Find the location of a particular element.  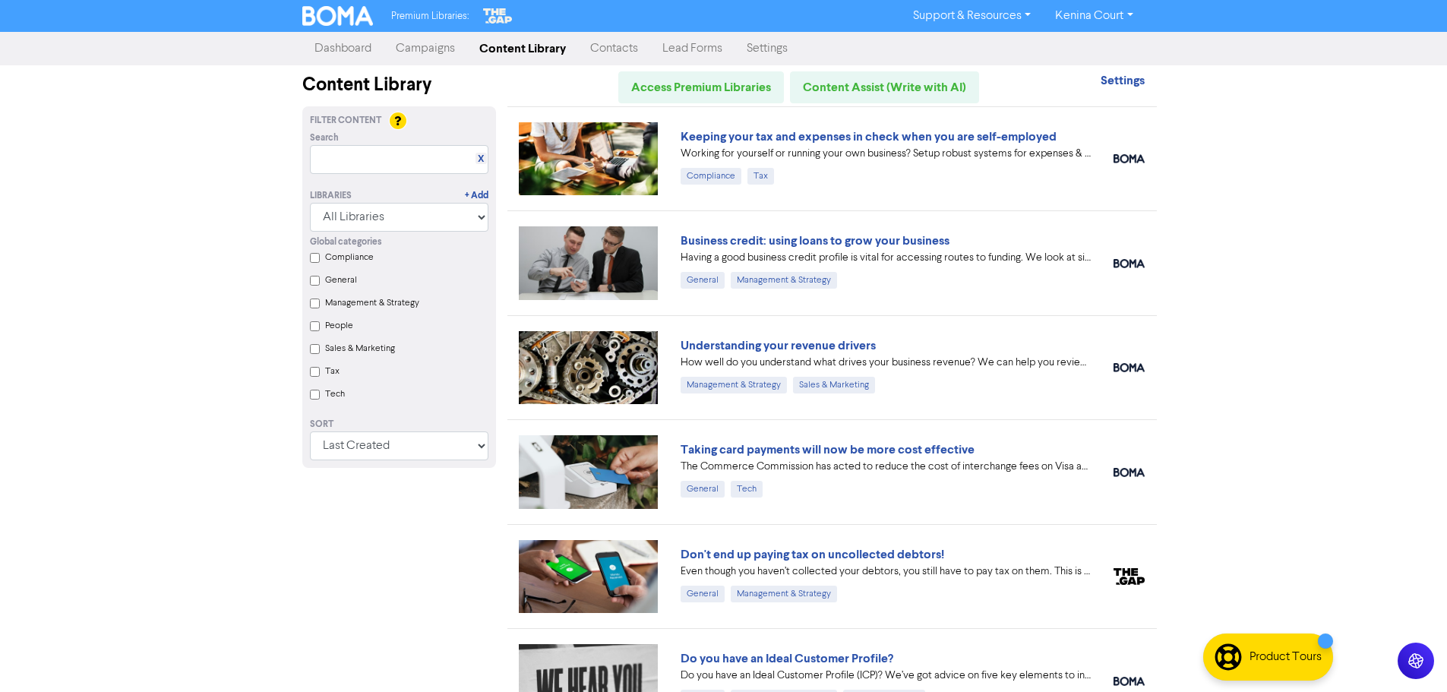

span: Search is located at coordinates (324, 138).